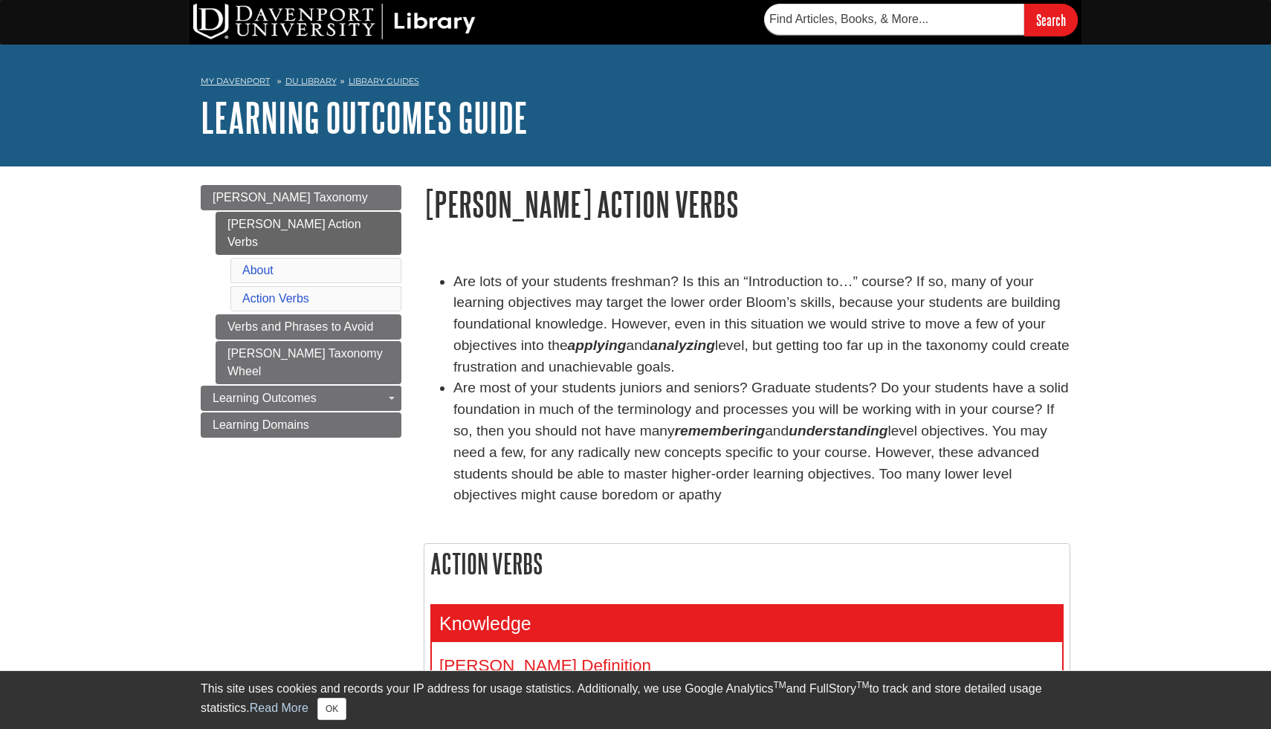 Image resolution: width=1271 pixels, height=729 pixels. Describe the element at coordinates (276, 298) in the screenshot. I see `a: Action Verbs` at that location.